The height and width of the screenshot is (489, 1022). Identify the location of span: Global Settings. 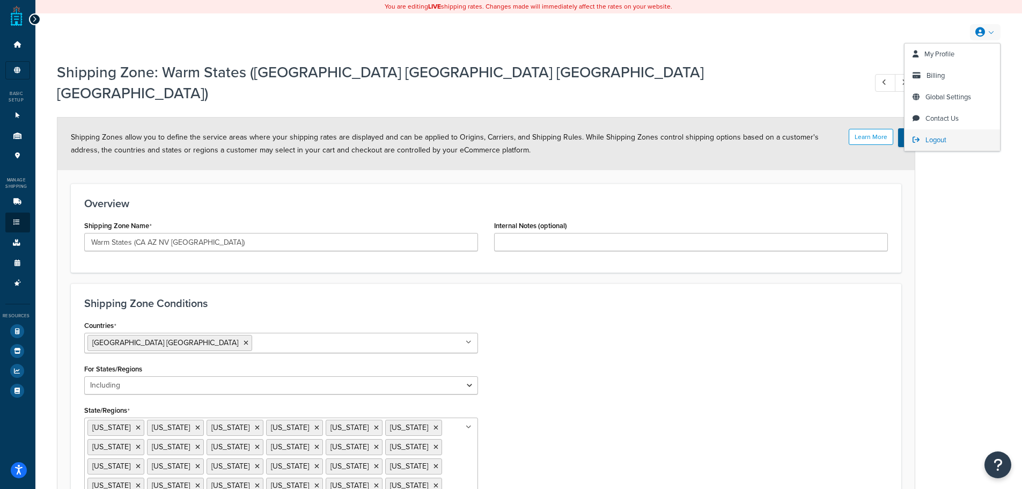
(948, 97).